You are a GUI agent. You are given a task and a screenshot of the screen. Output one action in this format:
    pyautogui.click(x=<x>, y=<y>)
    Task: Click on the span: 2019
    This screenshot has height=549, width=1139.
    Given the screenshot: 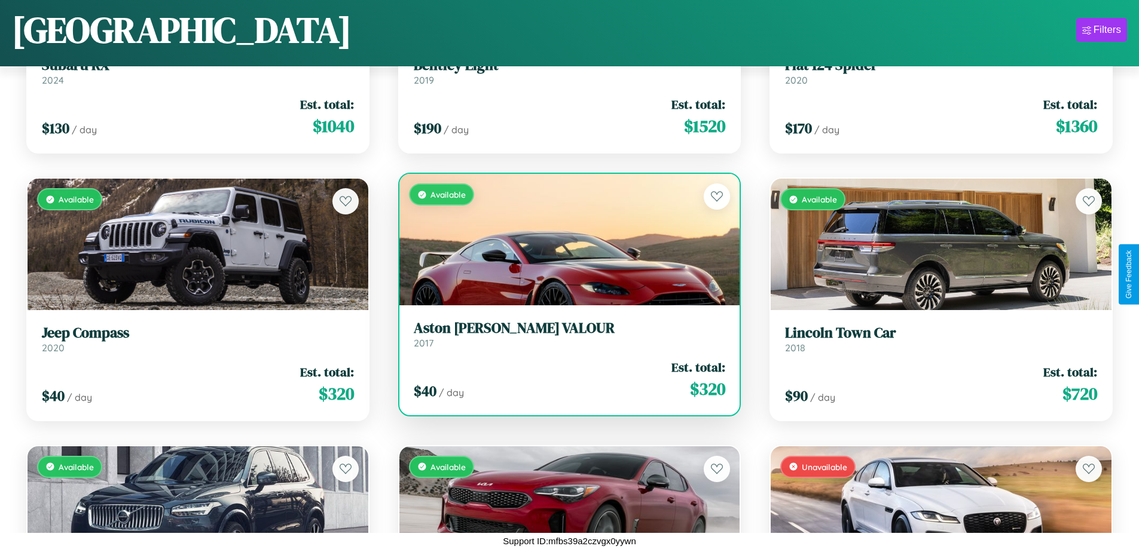 What is the action you would take?
    pyautogui.click(x=424, y=80)
    